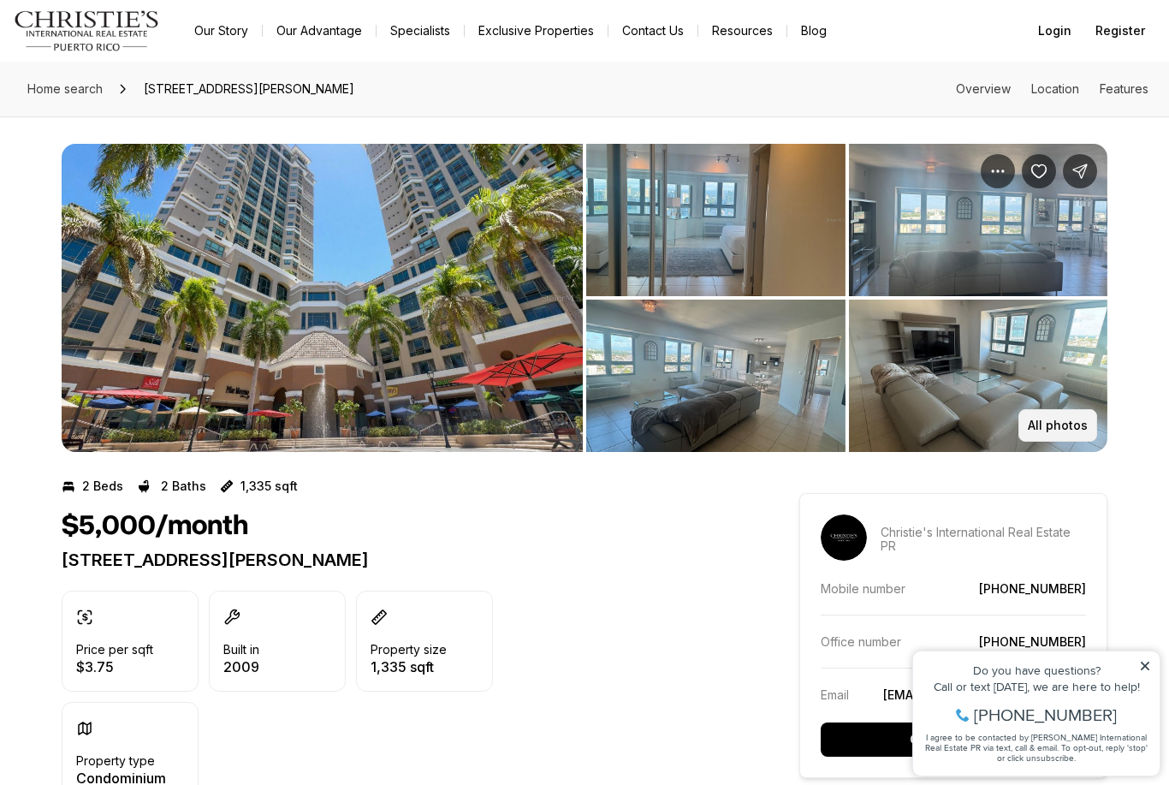  What do you see at coordinates (1039, 171) in the screenshot?
I see `button: Save Property: 103 AVE DE DIEGO #2004-S` at bounding box center [1039, 171].